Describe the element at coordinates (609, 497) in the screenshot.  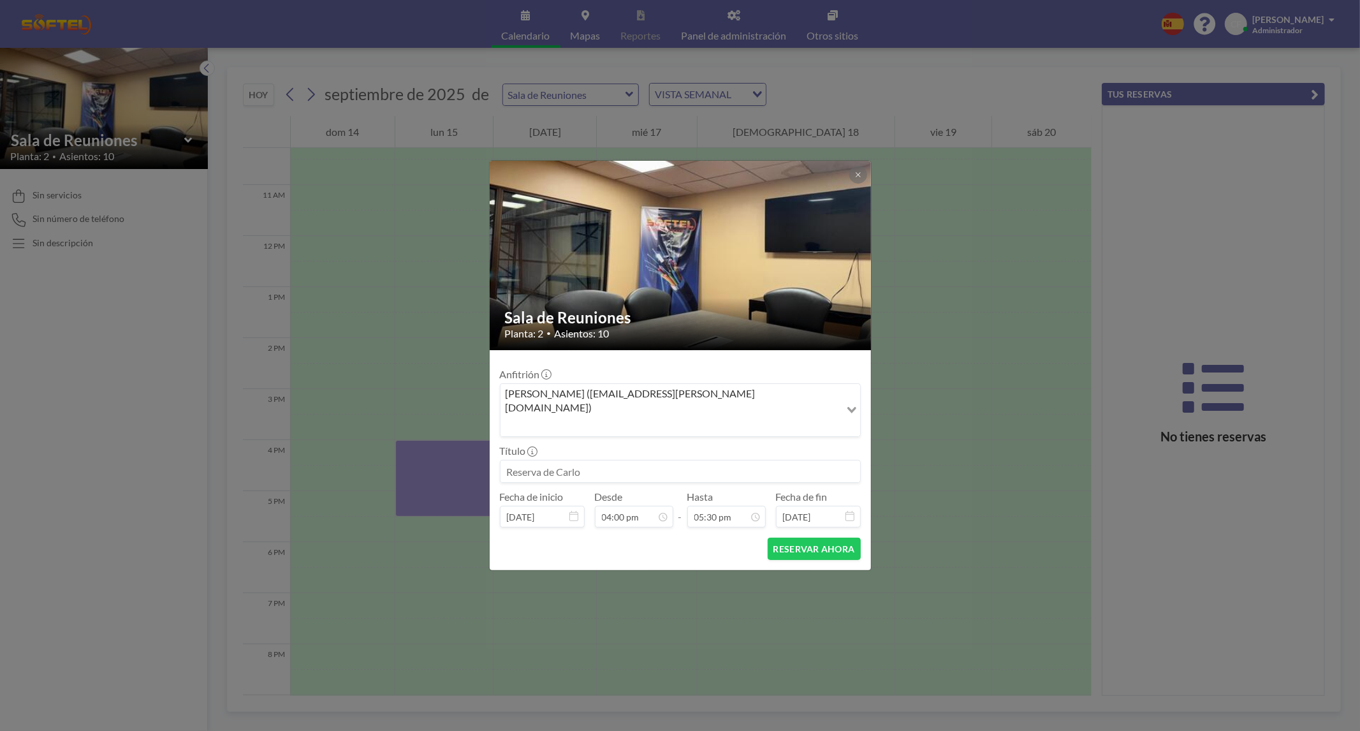
I see `label: Desde` at that location.